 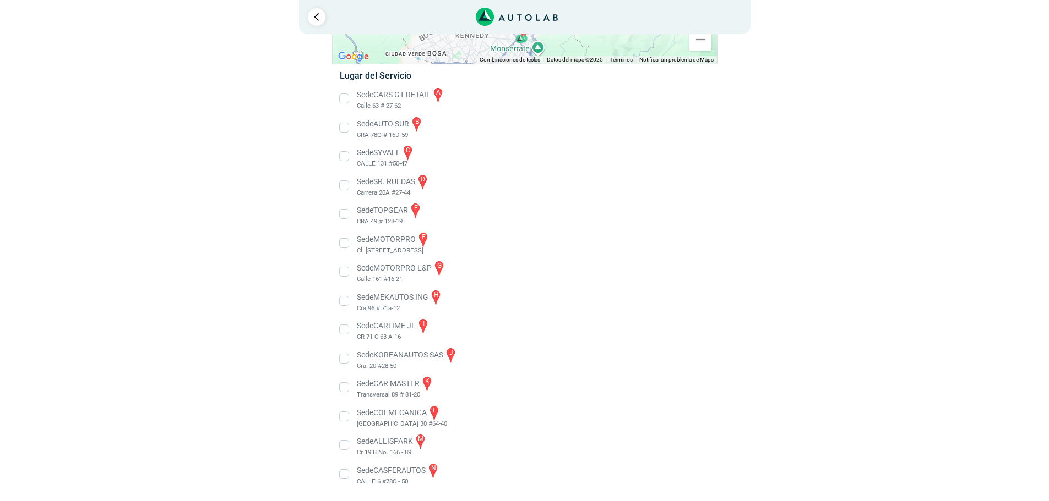 I want to click on a: Link al sitio de autolab, so click(x=516, y=16).